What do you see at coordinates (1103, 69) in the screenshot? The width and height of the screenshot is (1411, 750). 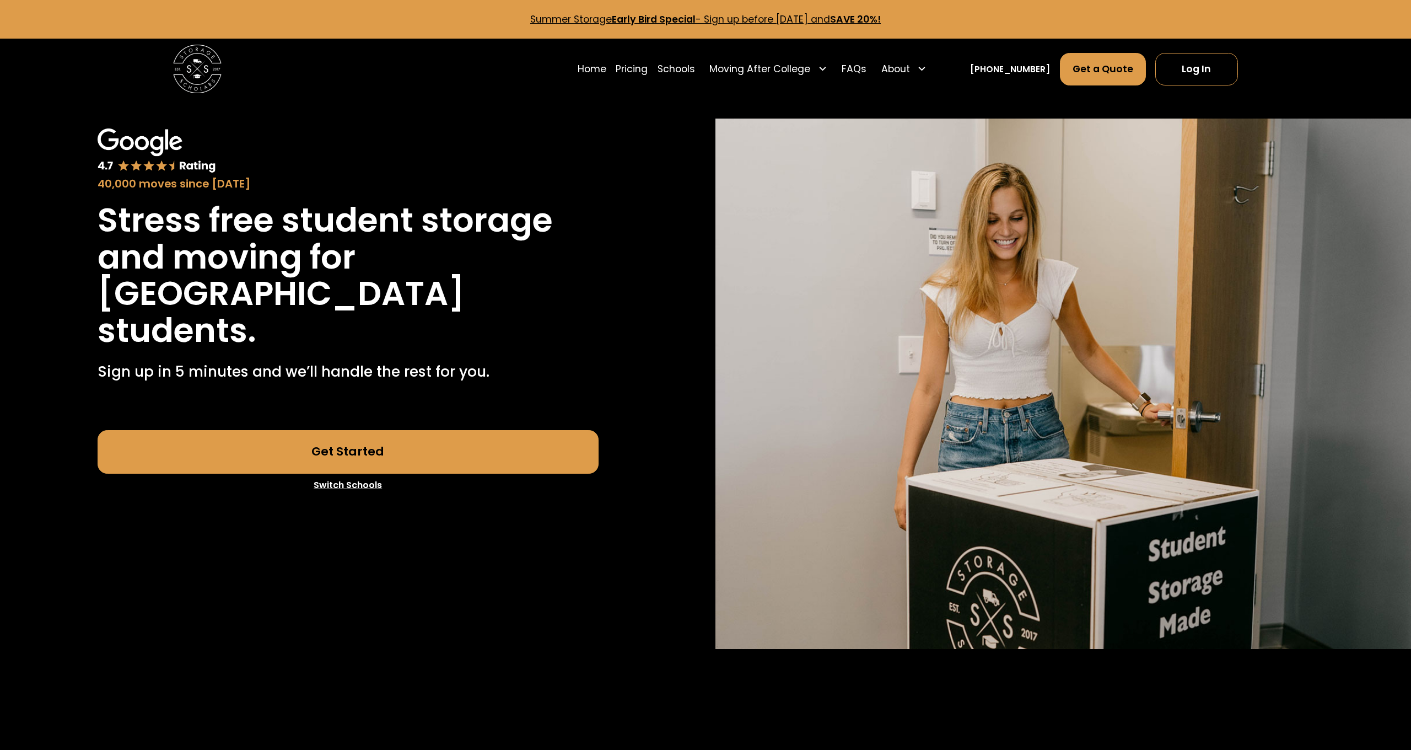 I see `a: Get a Quote` at bounding box center [1103, 69].